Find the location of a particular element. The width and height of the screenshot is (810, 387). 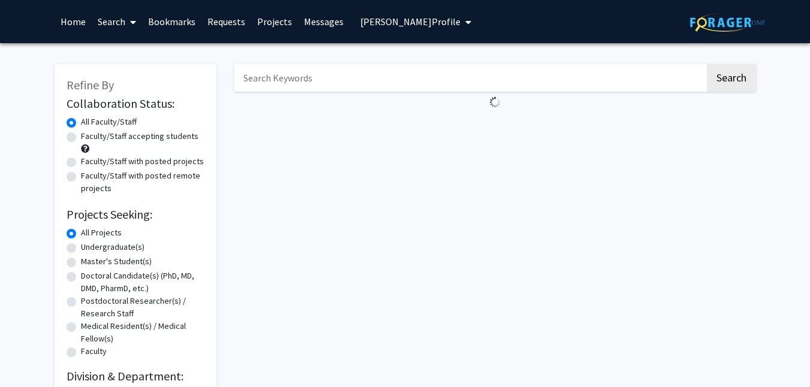

a: Home is located at coordinates (73, 22).